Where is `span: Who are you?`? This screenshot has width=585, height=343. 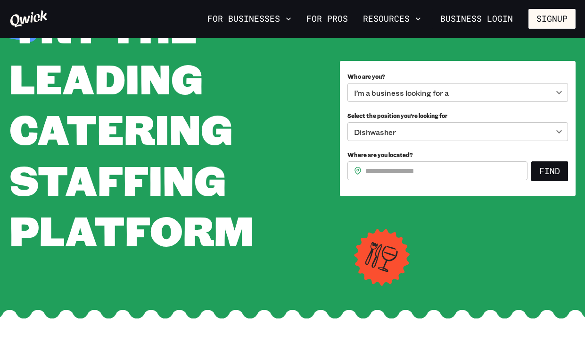 span: Who are you? is located at coordinates (366, 76).